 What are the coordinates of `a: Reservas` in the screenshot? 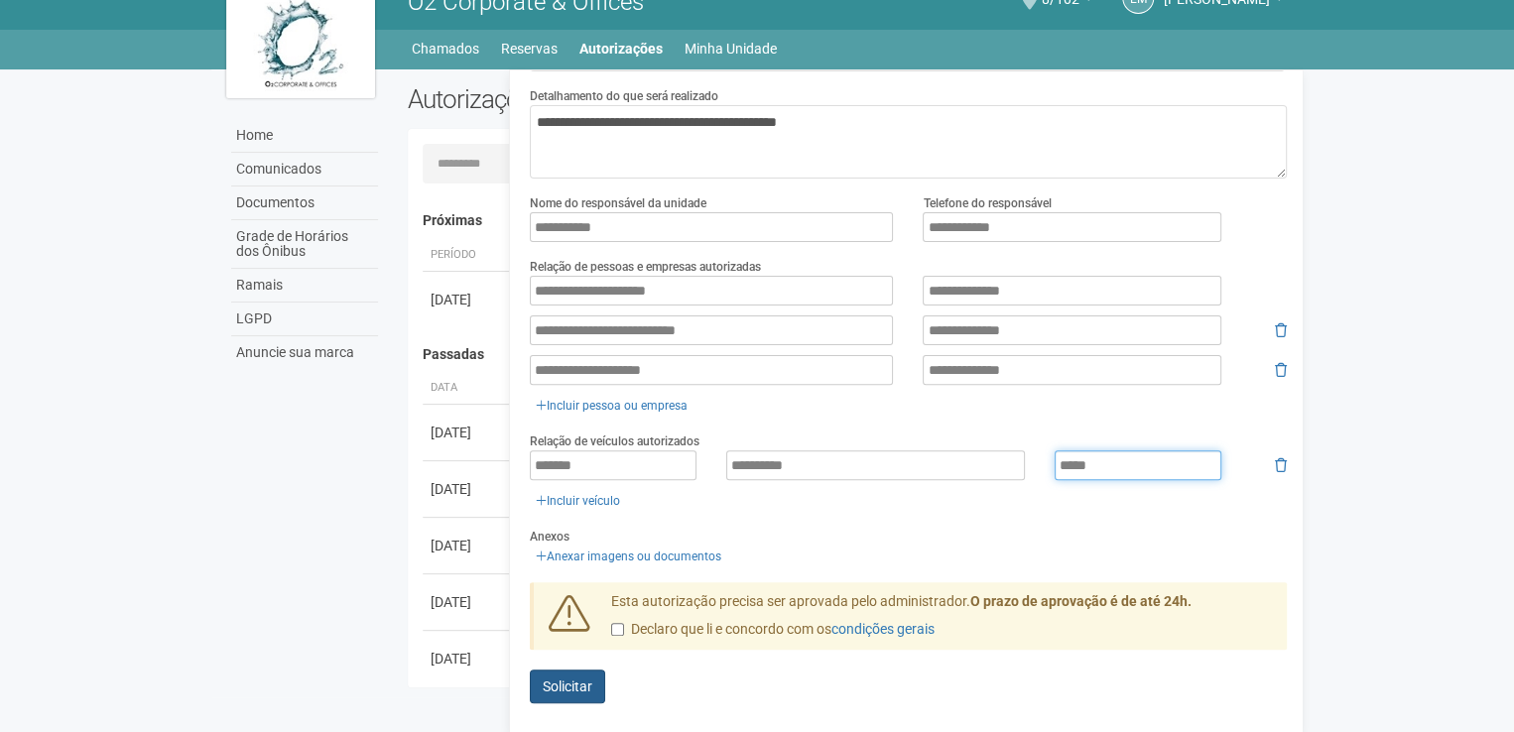 It's located at (529, 49).